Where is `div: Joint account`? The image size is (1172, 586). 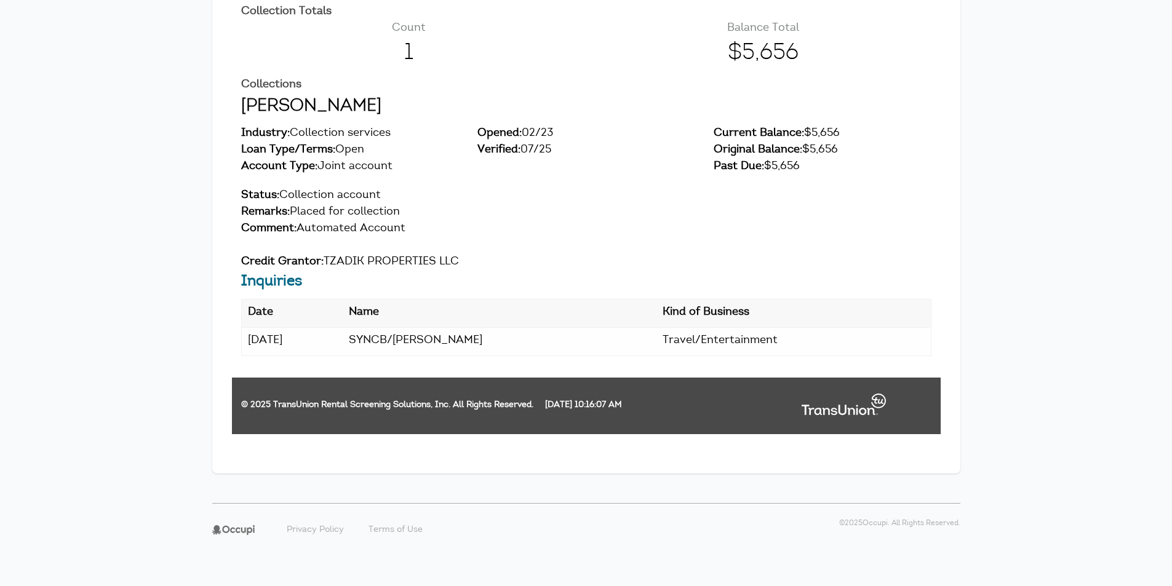
div: Joint account is located at coordinates (350, 167).